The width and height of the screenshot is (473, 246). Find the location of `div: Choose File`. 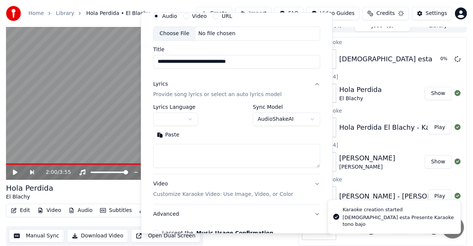

div: Choose File is located at coordinates (174, 34).